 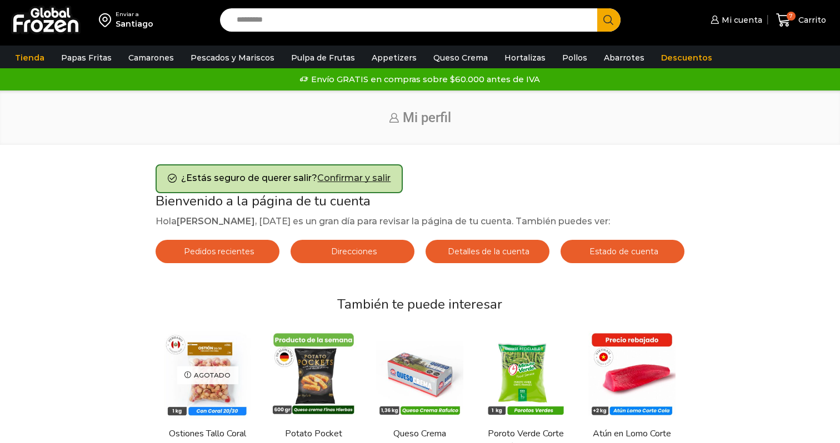 I want to click on a: Direcciones, so click(x=352, y=252).